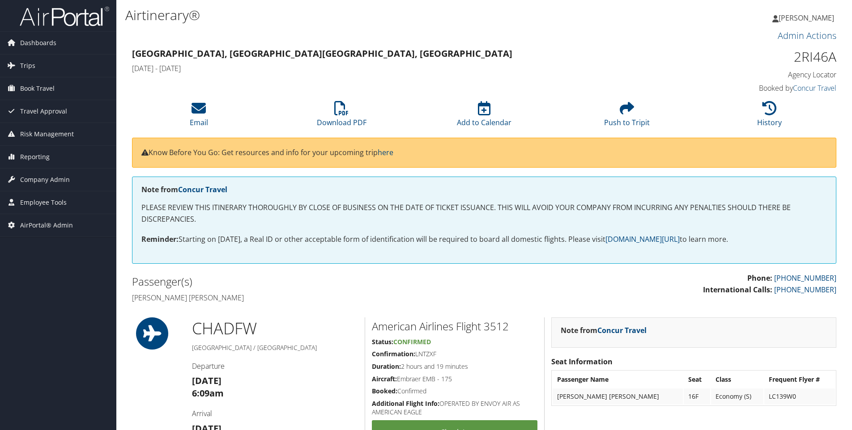 This screenshot has height=430, width=852. Describe the element at coordinates (582, 362) in the screenshot. I see `strong: Seat Information` at that location.